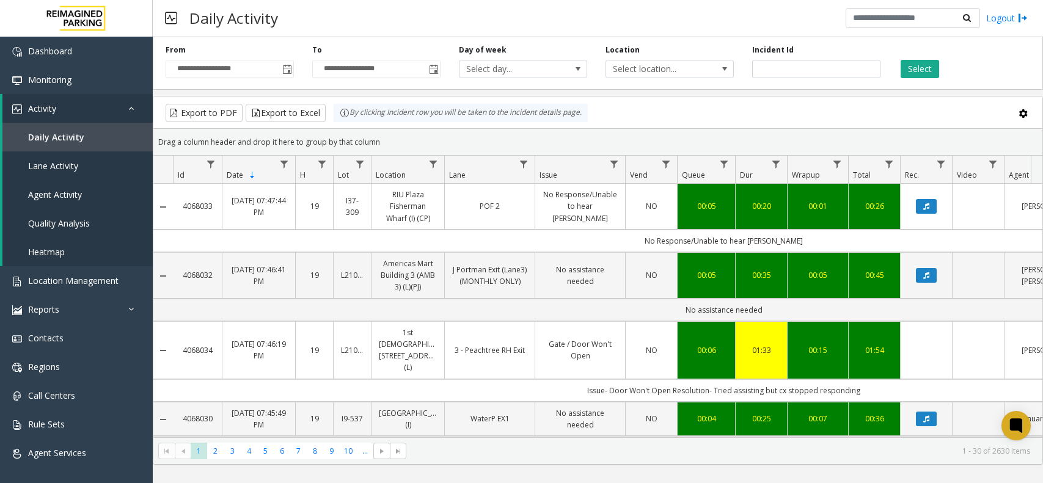  What do you see at coordinates (50, 51) in the screenshot?
I see `span: Dashboard` at bounding box center [50, 51].